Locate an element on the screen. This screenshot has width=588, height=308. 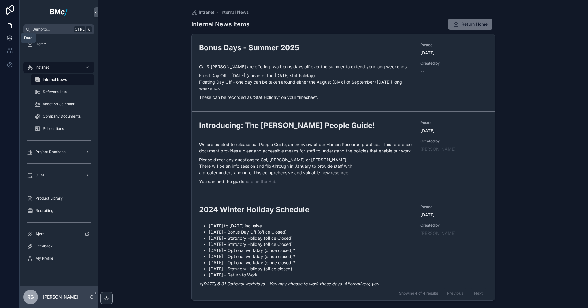
span: Software Hub is located at coordinates (55, 92).